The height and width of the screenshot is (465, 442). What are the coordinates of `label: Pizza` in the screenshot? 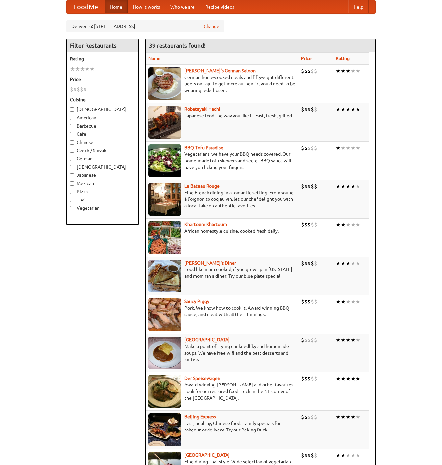 It's located at (103, 192).